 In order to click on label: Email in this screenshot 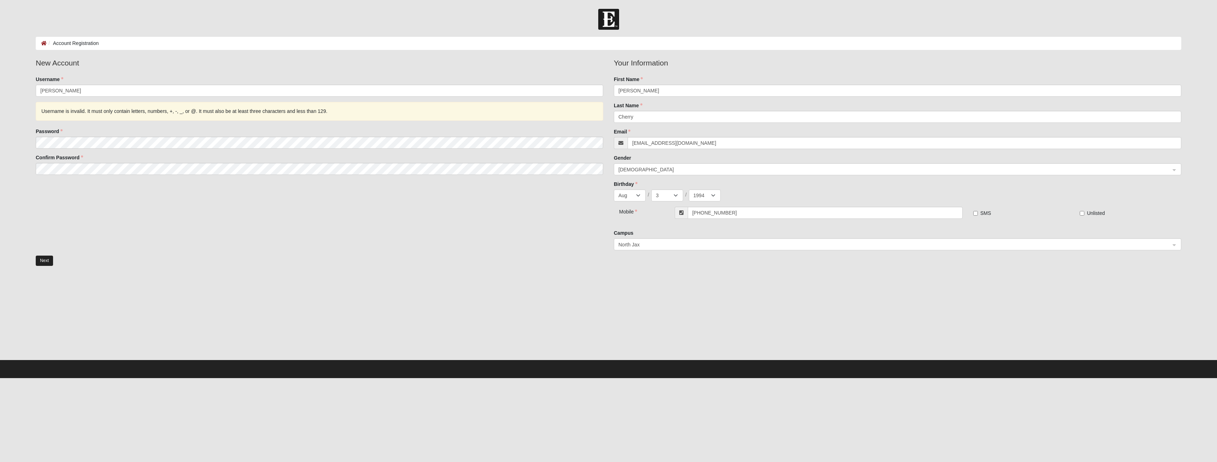, I will do `click(622, 132)`.